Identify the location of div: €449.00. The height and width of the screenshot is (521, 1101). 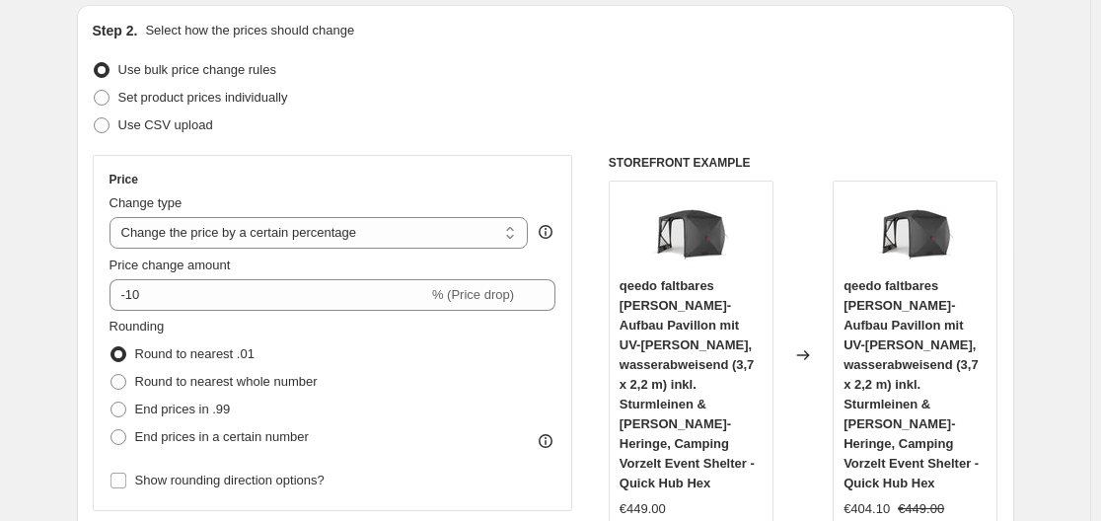
(642, 509).